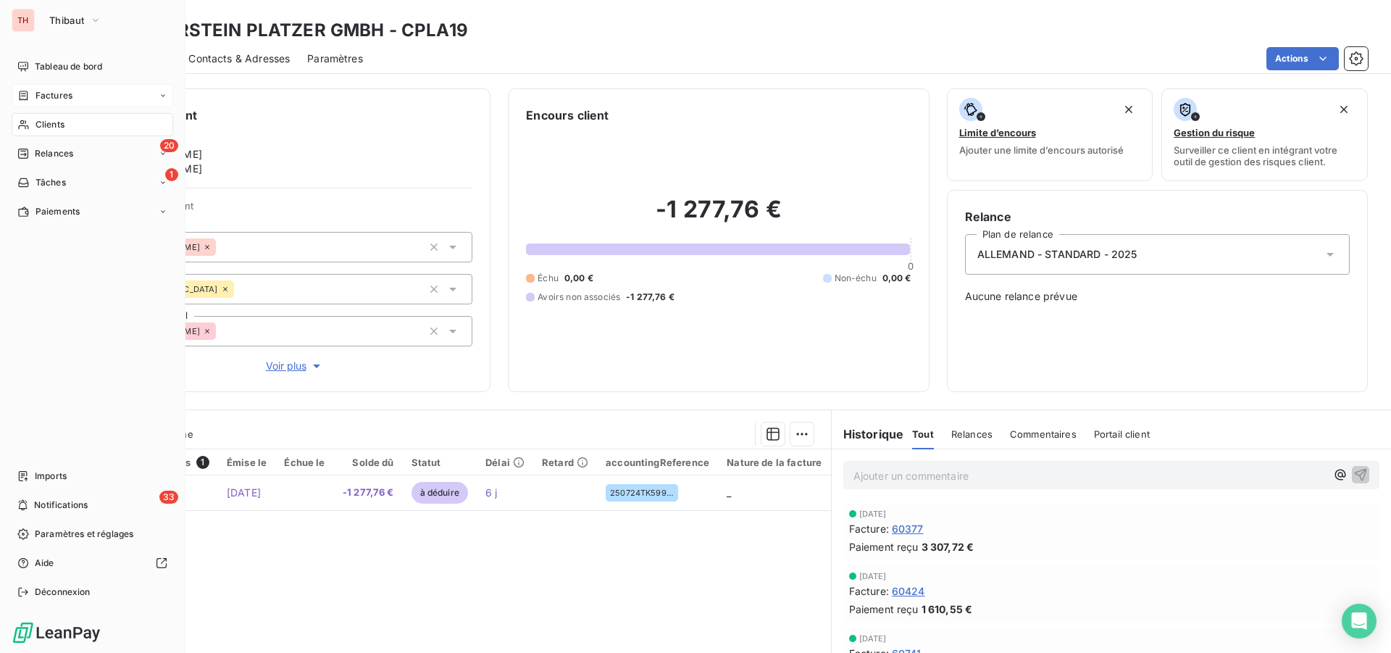  Describe the element at coordinates (856, 278) in the screenshot. I see `span: Non-échu` at that location.